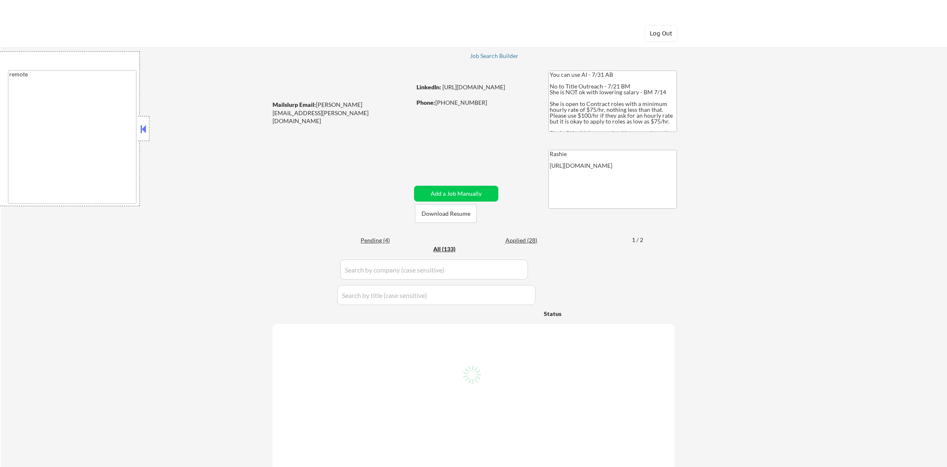  Describe the element at coordinates (446, 213) in the screenshot. I see `button: Download Resume` at that location.